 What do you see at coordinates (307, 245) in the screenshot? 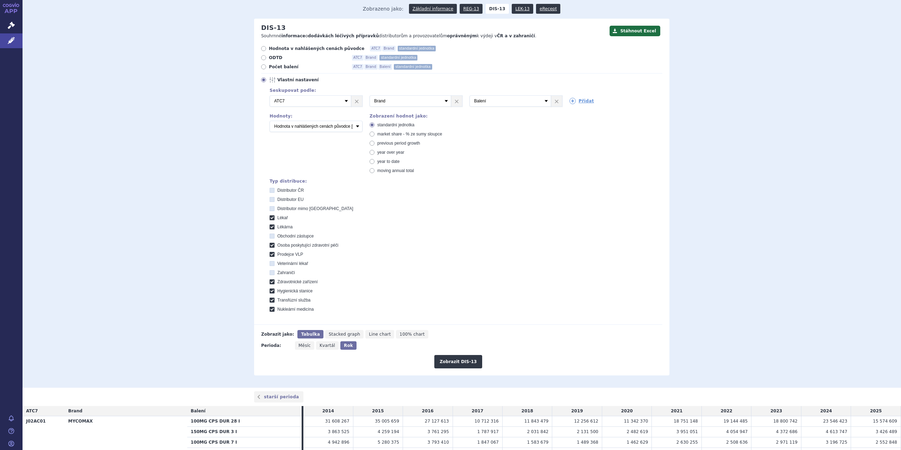
I see `span: Osoba poskytující zdravotní péči` at bounding box center [307, 245].